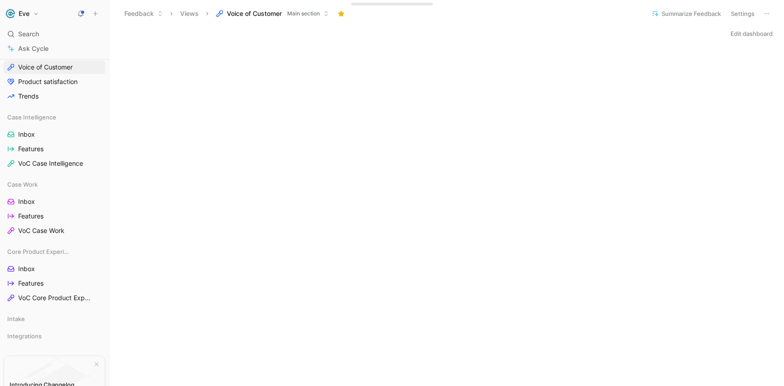 The height and width of the screenshot is (386, 784). Describe the element at coordinates (54, 82) in the screenshot. I see `a: Product satisfaction` at that location.